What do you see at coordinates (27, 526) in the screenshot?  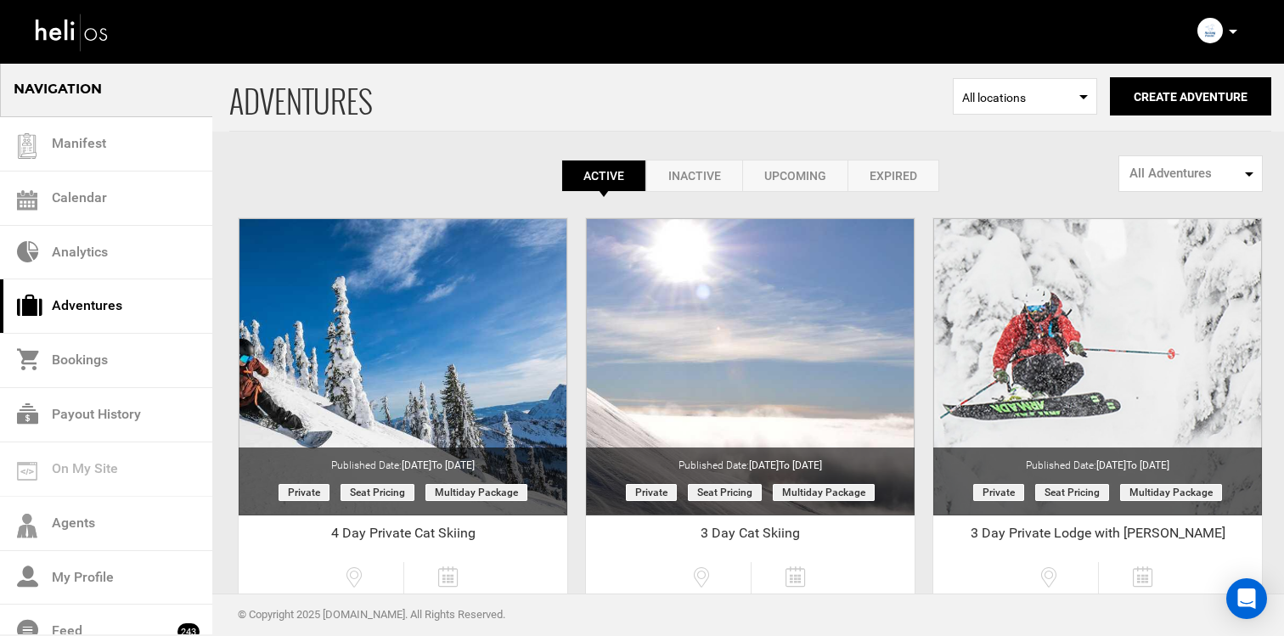 I see `img: agents-icon.svg` at bounding box center [27, 526].